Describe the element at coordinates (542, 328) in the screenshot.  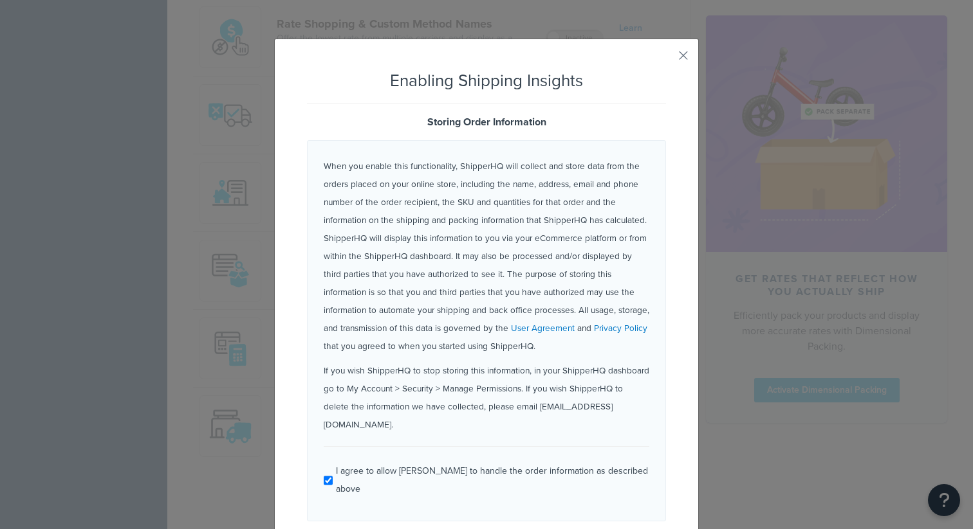
I see `a: User Agreement` at that location.